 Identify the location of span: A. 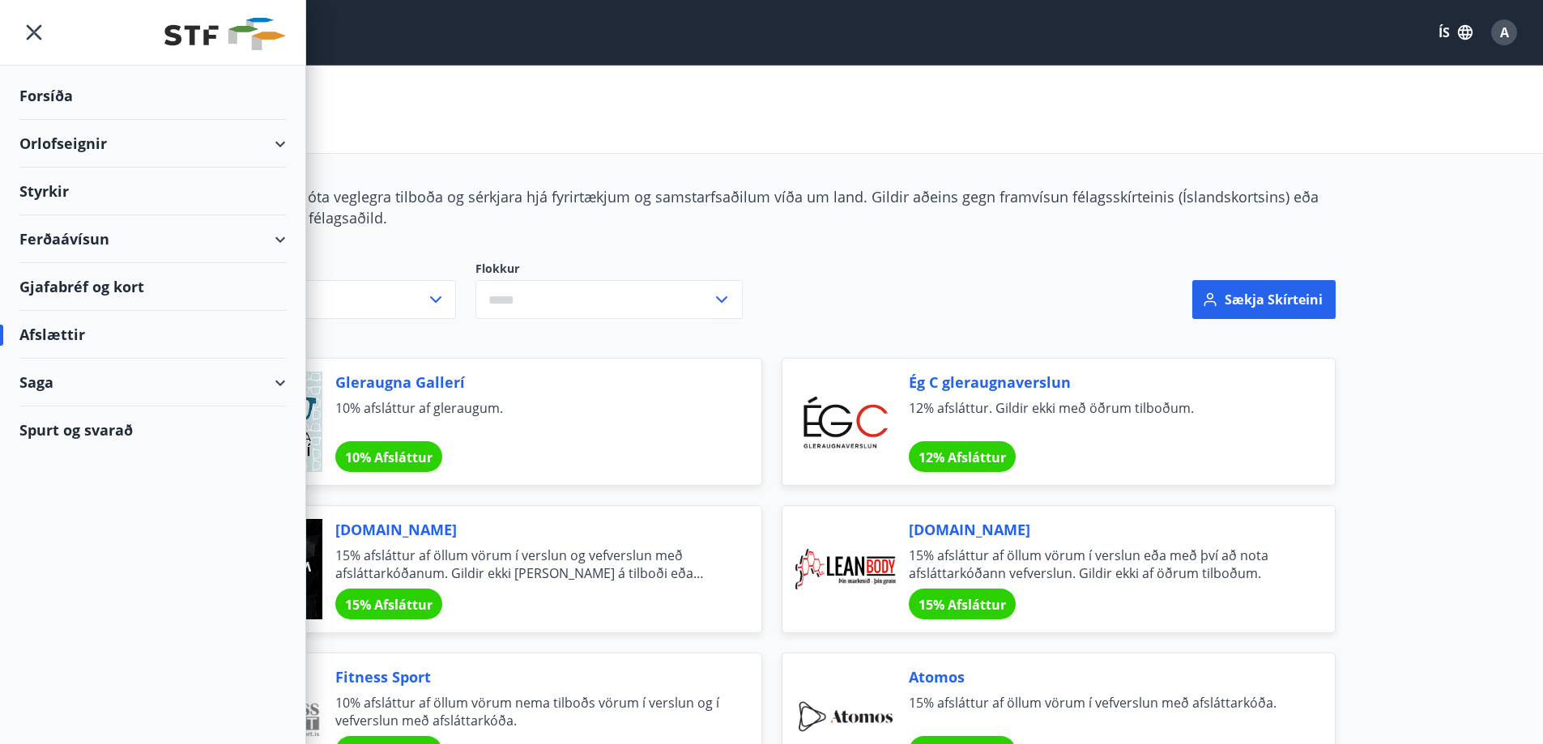
(1504, 32).